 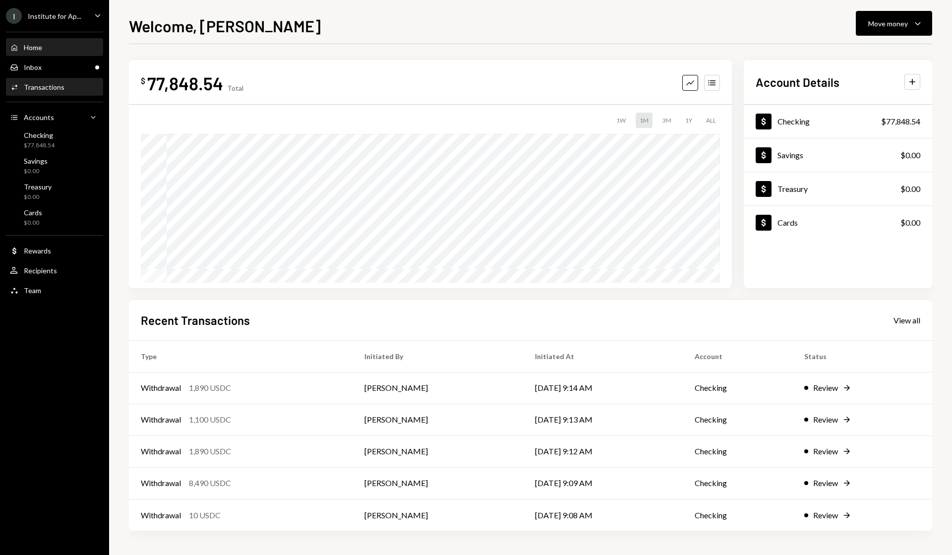 What do you see at coordinates (55, 290) in the screenshot?
I see `a: Team` at bounding box center [55, 290].